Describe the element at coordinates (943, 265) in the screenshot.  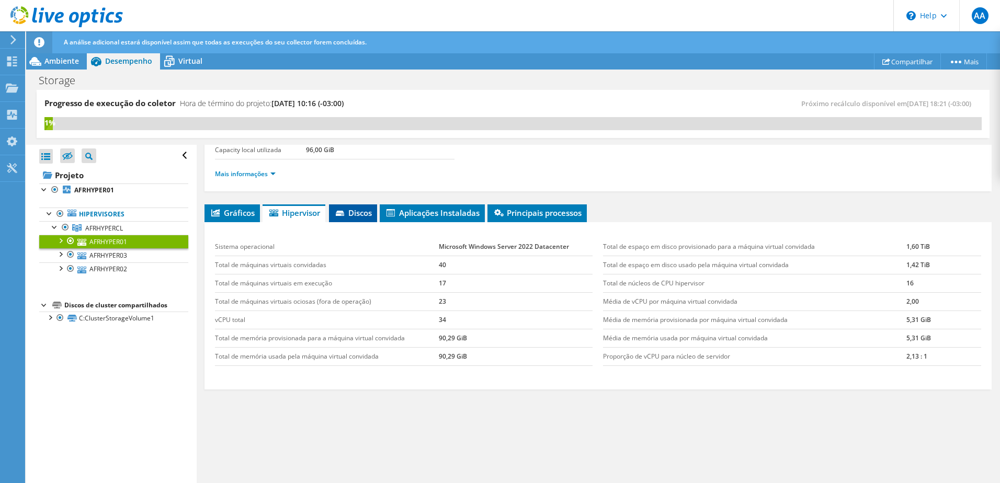
I see `td: 1,42 TiB` at that location.